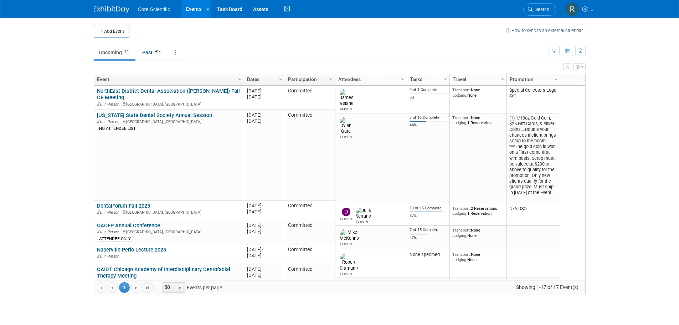 The height and width of the screenshot is (325, 679). I want to click on img: Dylan Gara, so click(346, 126).